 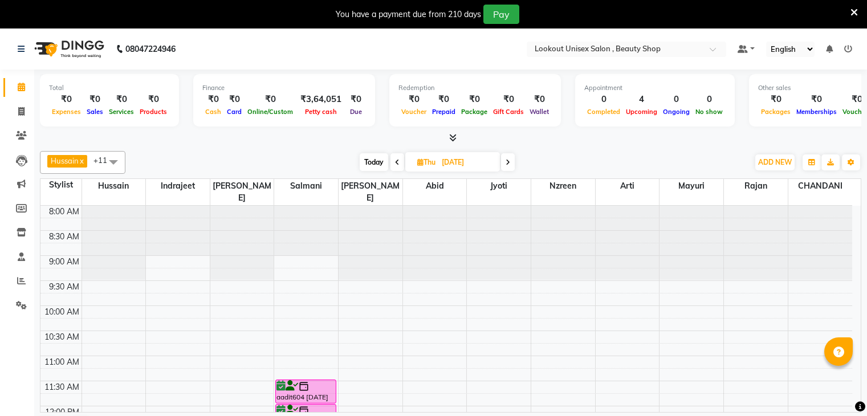 I want to click on div: Stylist, so click(x=61, y=185).